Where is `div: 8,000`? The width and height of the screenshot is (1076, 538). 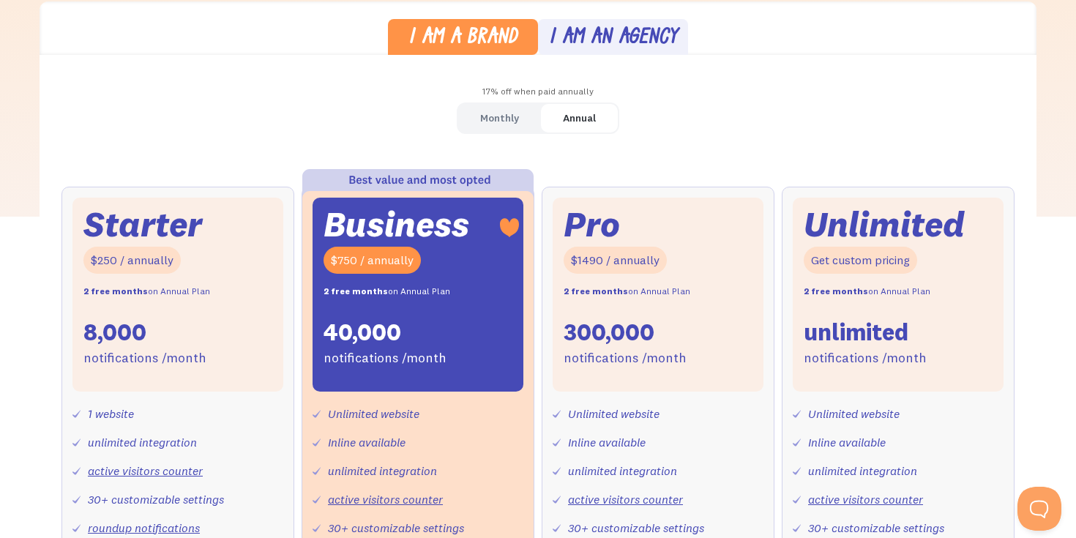
div: 8,000 is located at coordinates (115, 332).